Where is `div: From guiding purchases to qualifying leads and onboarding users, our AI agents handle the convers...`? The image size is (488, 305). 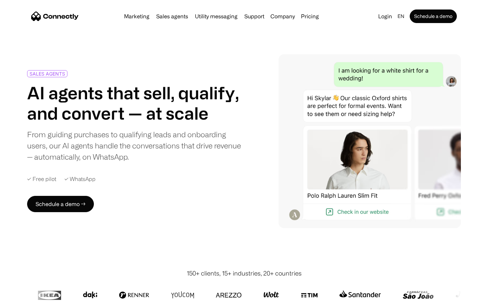
div: From guiding purchases to qualifying leads and onboarding users, our AI agents handle the convers... is located at coordinates (134, 145).